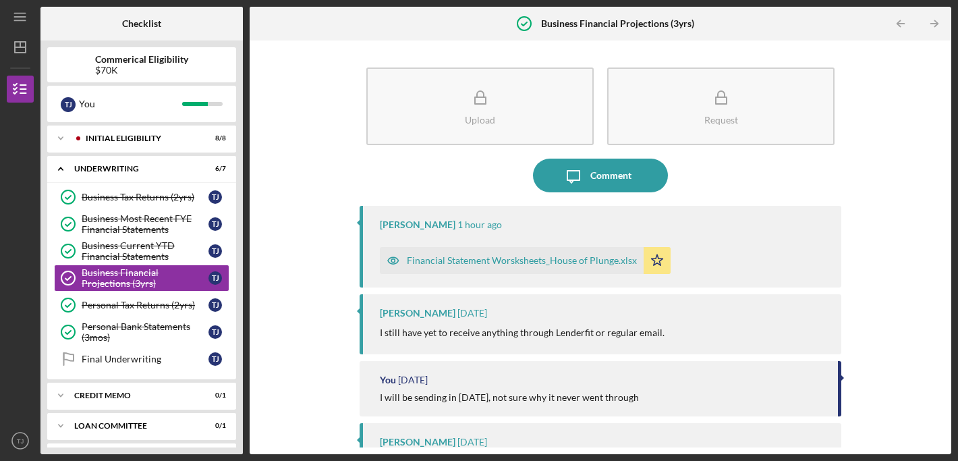  Describe the element at coordinates (413, 380) in the screenshot. I see `time: 2025-07-30 14:58` at that location.